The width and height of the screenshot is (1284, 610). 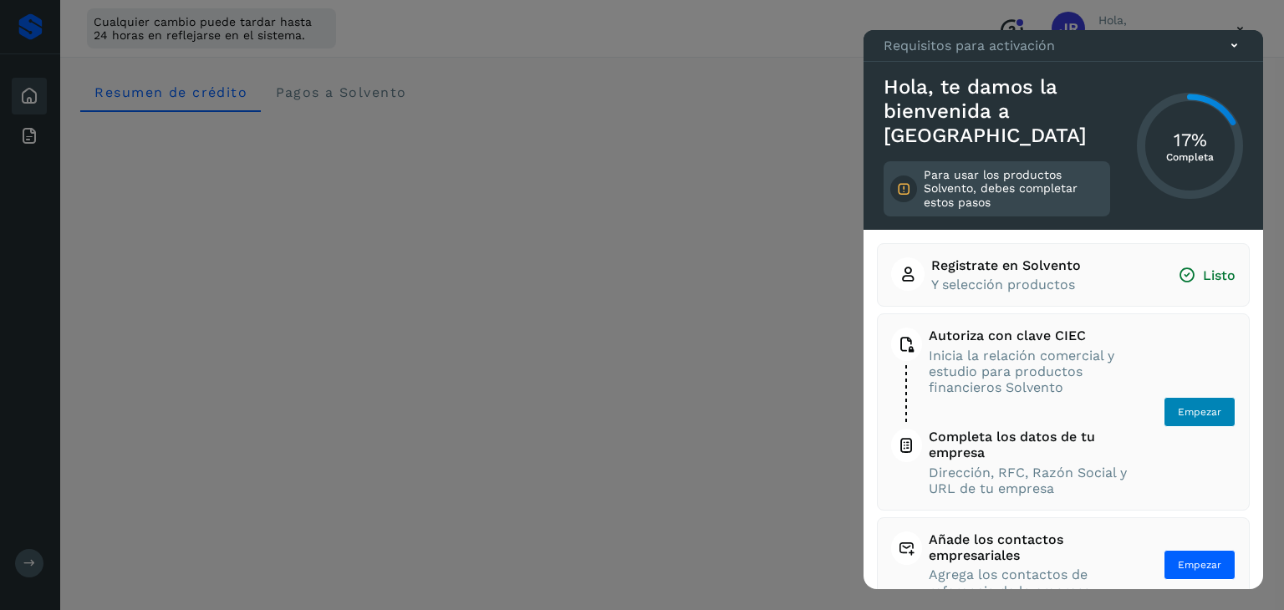 I want to click on button: Registrate en SolventoY selección productosListo, so click(x=1063, y=275).